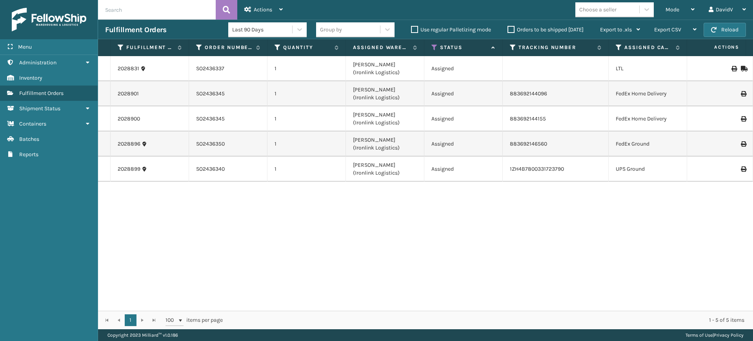  I want to click on label: Assigned Carrier Service, so click(648, 47).